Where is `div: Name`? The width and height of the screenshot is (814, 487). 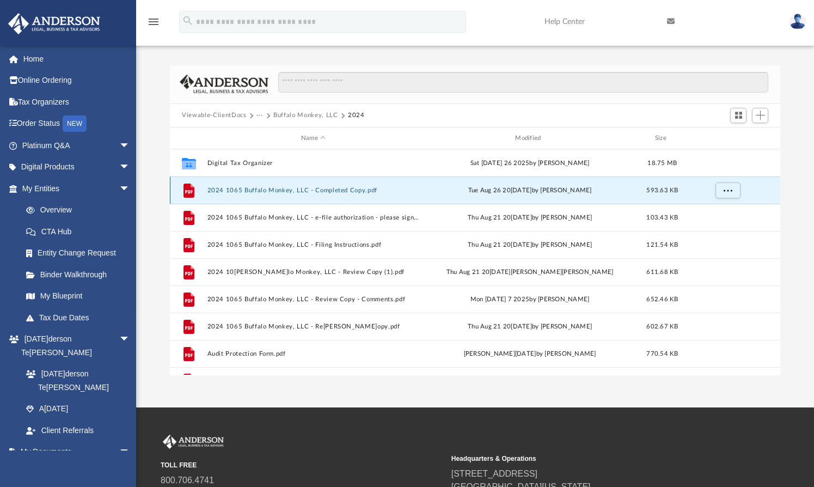
div: Name is located at coordinates (313, 138).